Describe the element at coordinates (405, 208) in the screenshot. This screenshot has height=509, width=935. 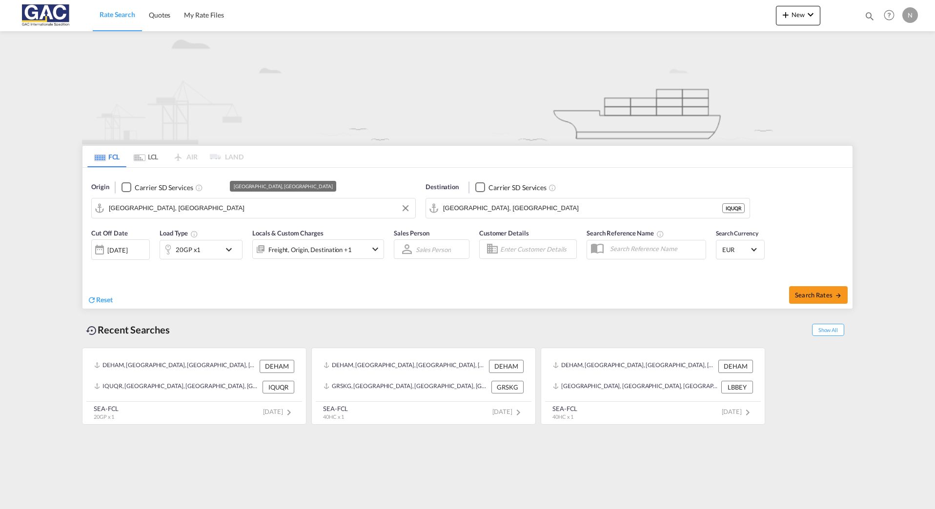
I see `button: Clear Input` at that location.